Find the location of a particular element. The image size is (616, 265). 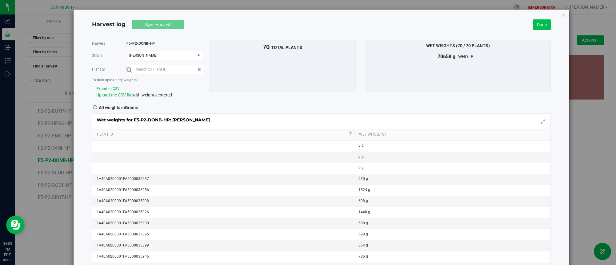

span: Sync Harvest is located at coordinates (158, 25).